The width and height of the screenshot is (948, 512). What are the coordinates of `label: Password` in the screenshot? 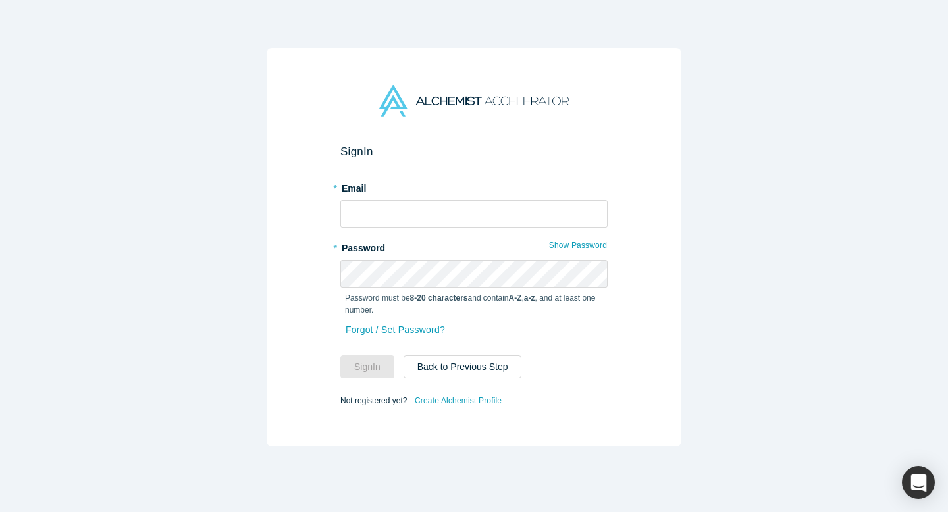 It's located at (474, 246).